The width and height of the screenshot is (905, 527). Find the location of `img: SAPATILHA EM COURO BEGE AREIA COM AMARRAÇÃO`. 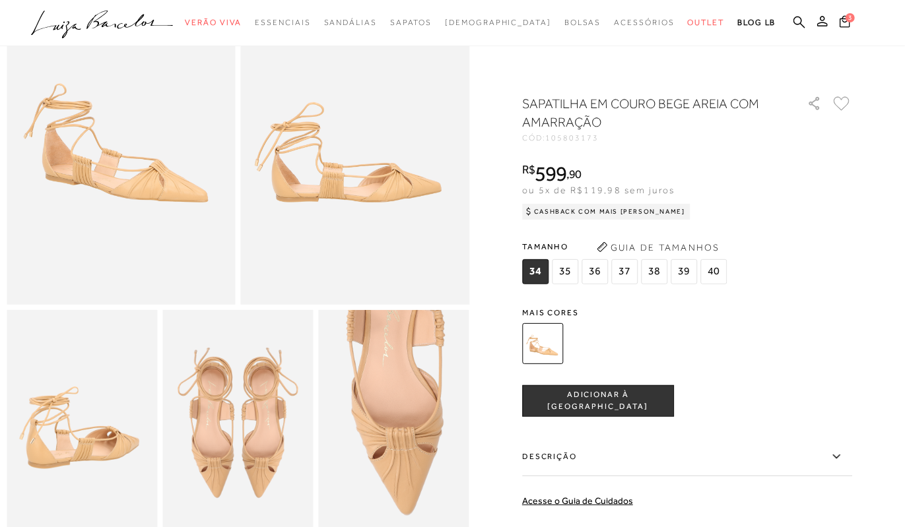

img: SAPATILHA EM COURO BEGE AREIA COM AMARRAÇÃO is located at coordinates (542, 344).